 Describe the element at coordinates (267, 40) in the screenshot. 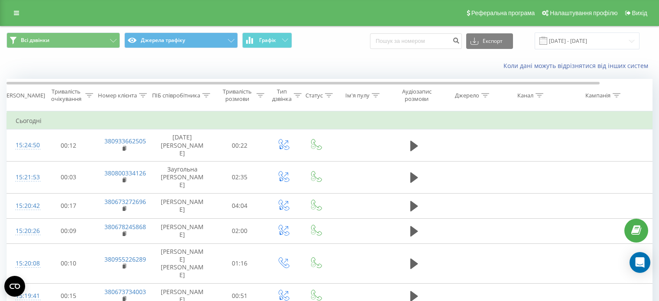

I see `button: Графік` at that location.